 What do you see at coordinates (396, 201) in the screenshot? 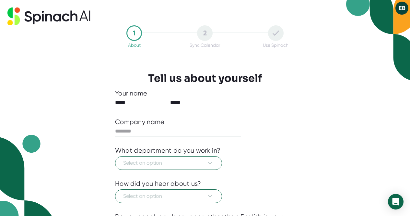
I see `div: Open Intercom Messenger` at bounding box center [396, 201].